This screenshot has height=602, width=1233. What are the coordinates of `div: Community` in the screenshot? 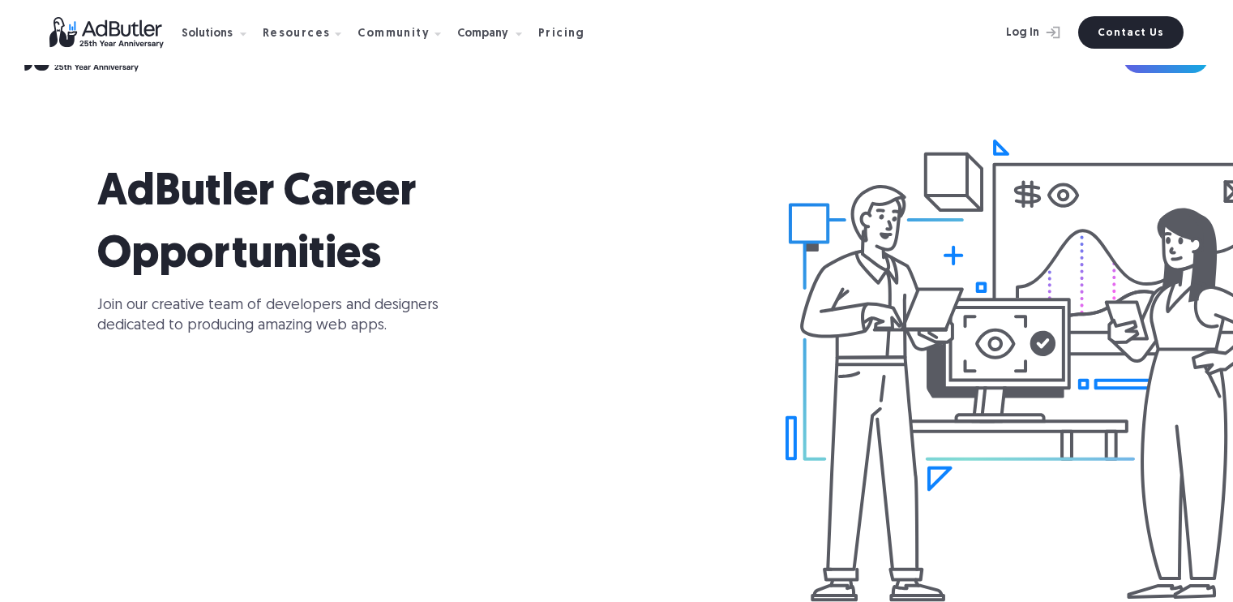 It's located at (393, 34).